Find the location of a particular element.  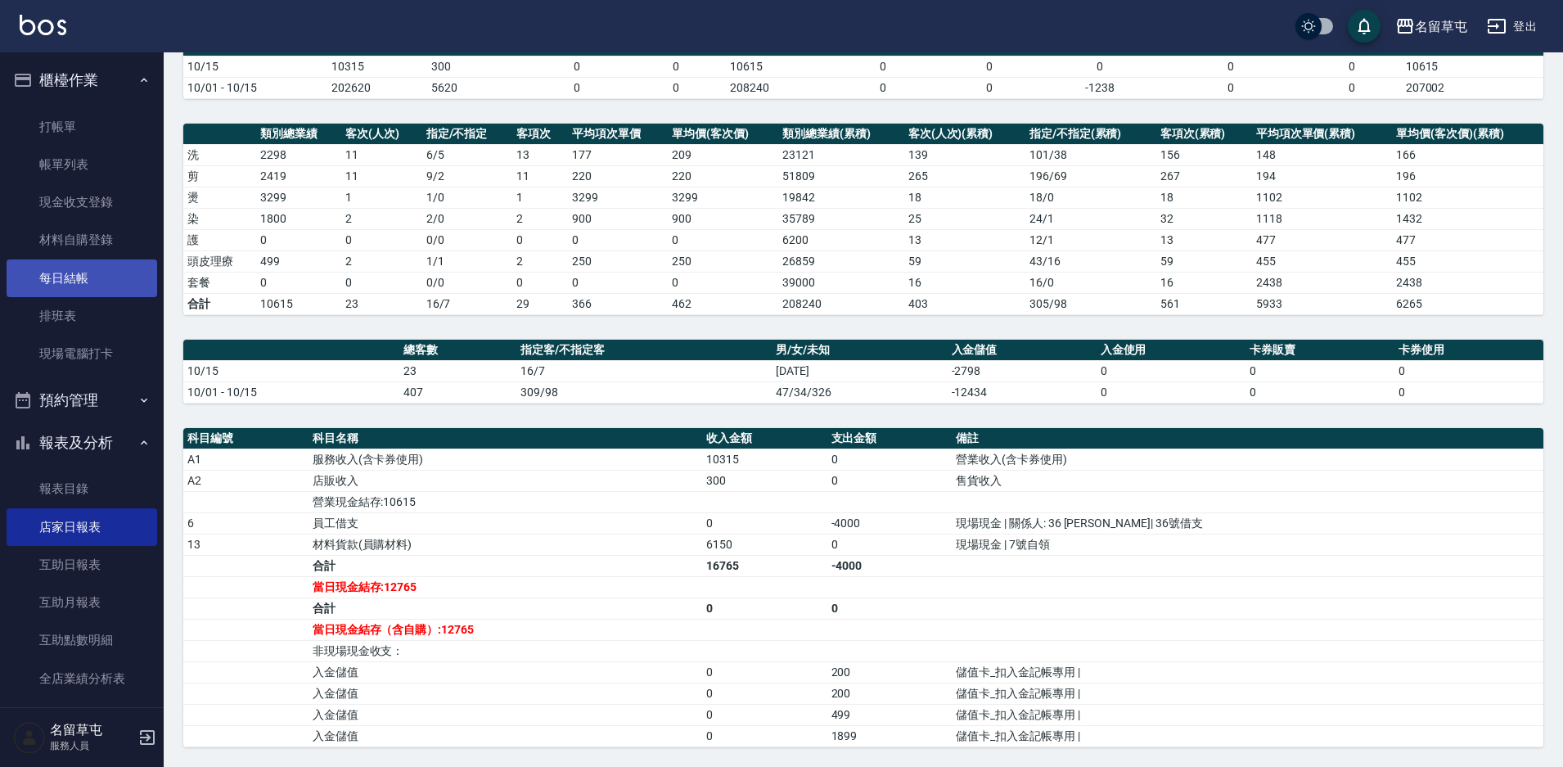

td: 3299 is located at coordinates (723, 197).